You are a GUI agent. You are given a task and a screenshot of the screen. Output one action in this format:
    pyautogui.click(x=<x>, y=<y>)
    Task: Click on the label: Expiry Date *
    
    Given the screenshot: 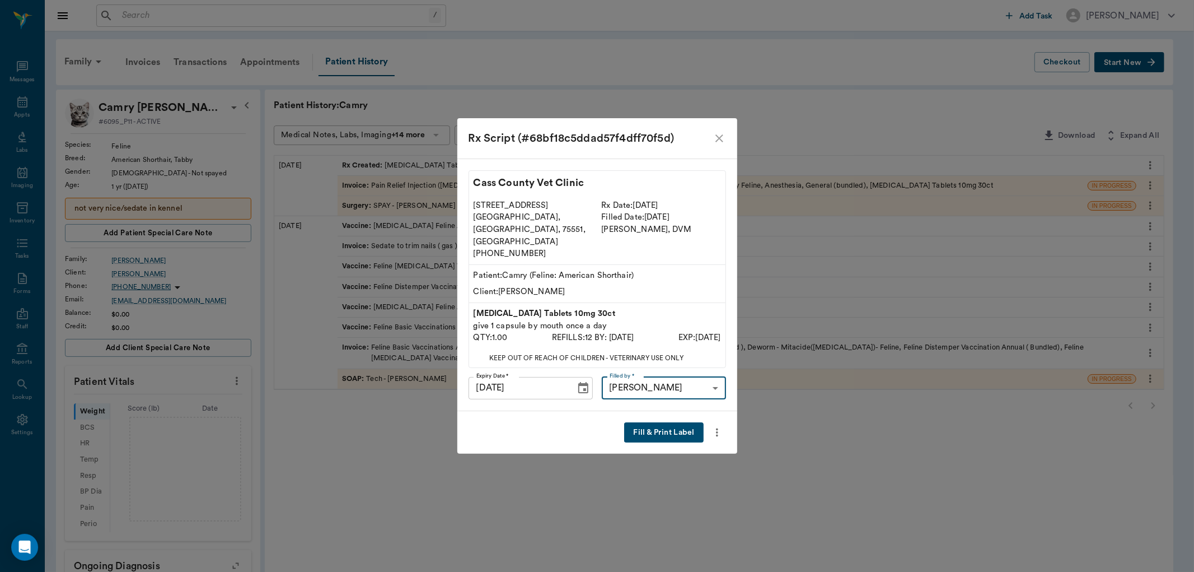 What is the action you would take?
    pyautogui.click(x=493, y=376)
    